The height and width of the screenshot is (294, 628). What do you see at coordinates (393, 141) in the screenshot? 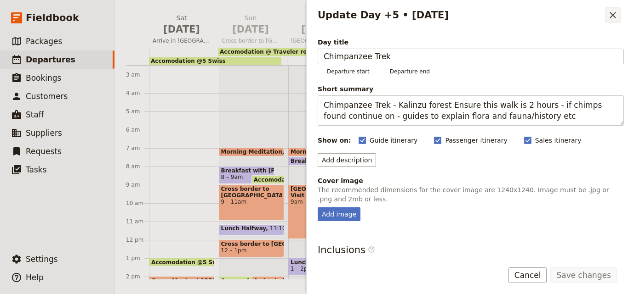
I see `span: Guide itinerary` at bounding box center [393, 141].